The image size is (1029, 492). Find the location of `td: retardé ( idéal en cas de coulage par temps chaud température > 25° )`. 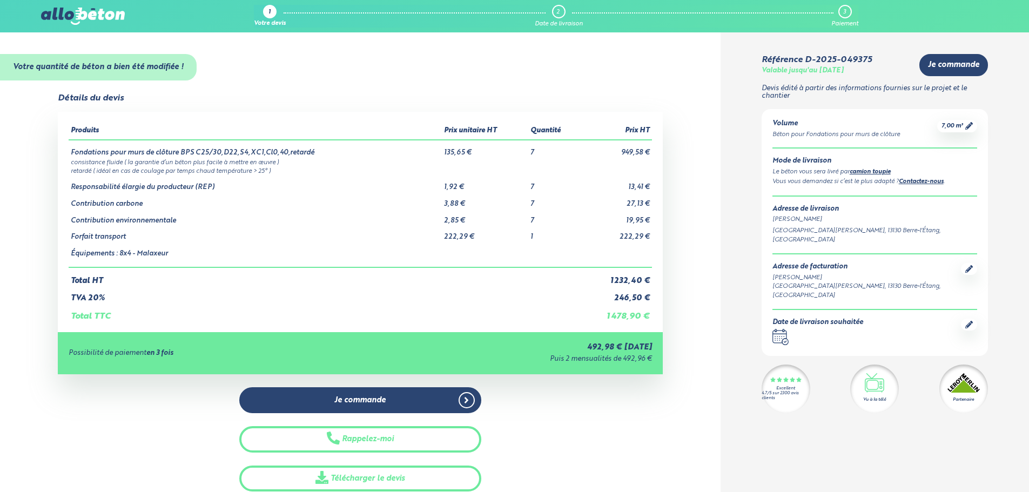

td: retardé ( idéal en cas de coulage par temps chaud température > 25° ) is located at coordinates (360, 170).